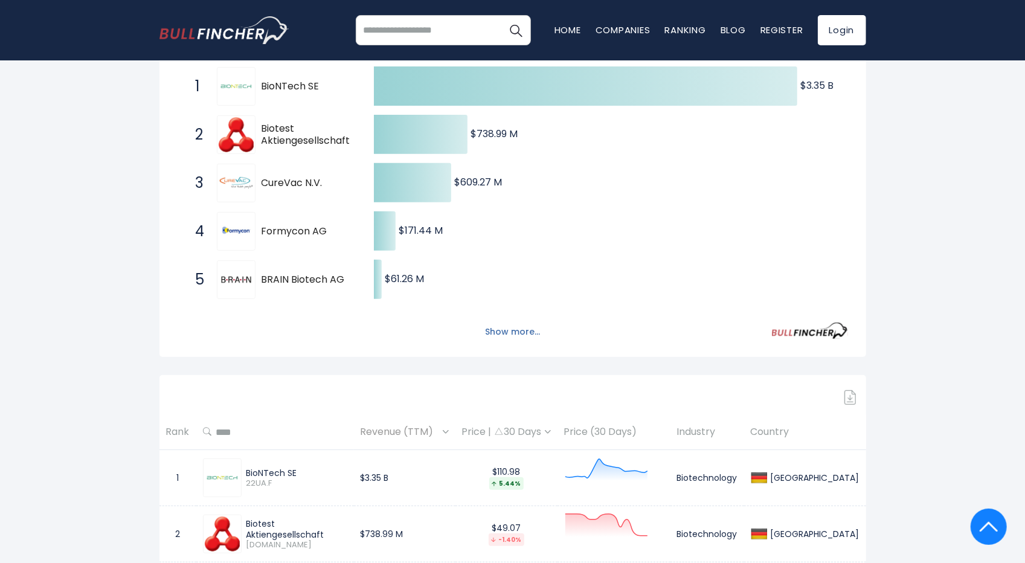  I want to click on span: Biotest Aktiengesellschaft, so click(307, 135).